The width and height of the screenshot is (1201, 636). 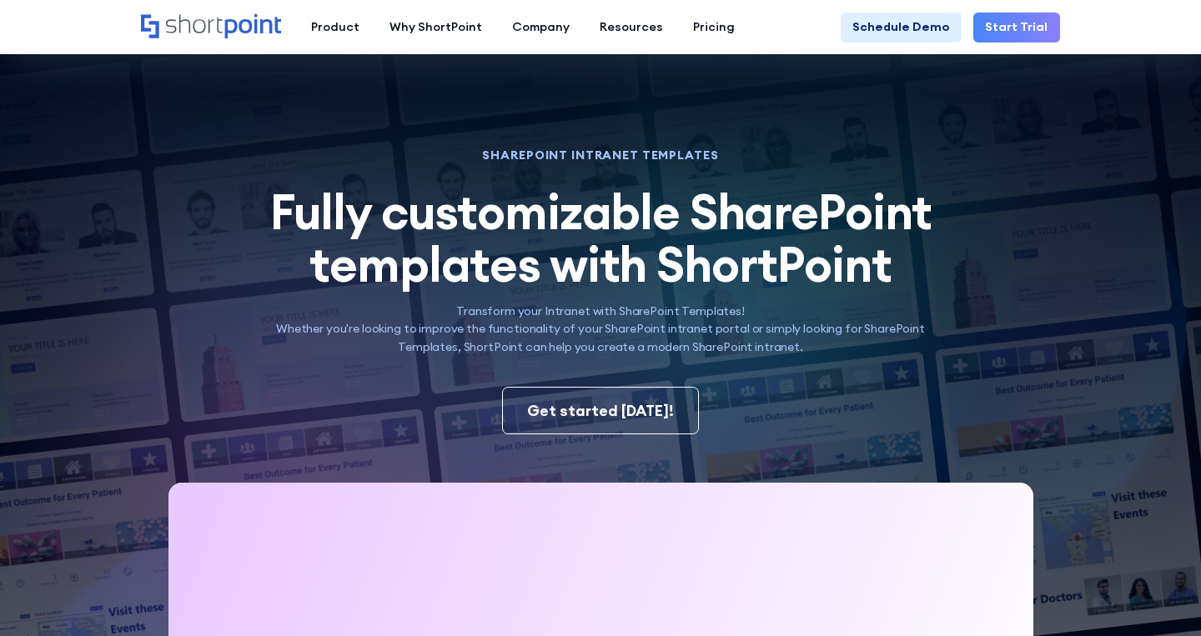 What do you see at coordinates (541, 28) in the screenshot?
I see `a: Company` at bounding box center [541, 28].